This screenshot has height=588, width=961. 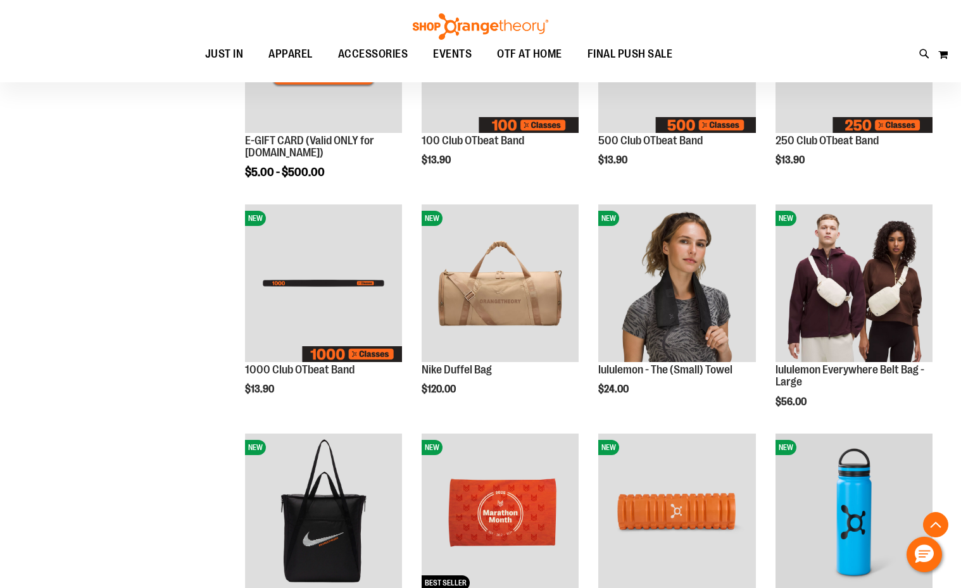 I want to click on img: Nike Duffel Bag, so click(x=500, y=283).